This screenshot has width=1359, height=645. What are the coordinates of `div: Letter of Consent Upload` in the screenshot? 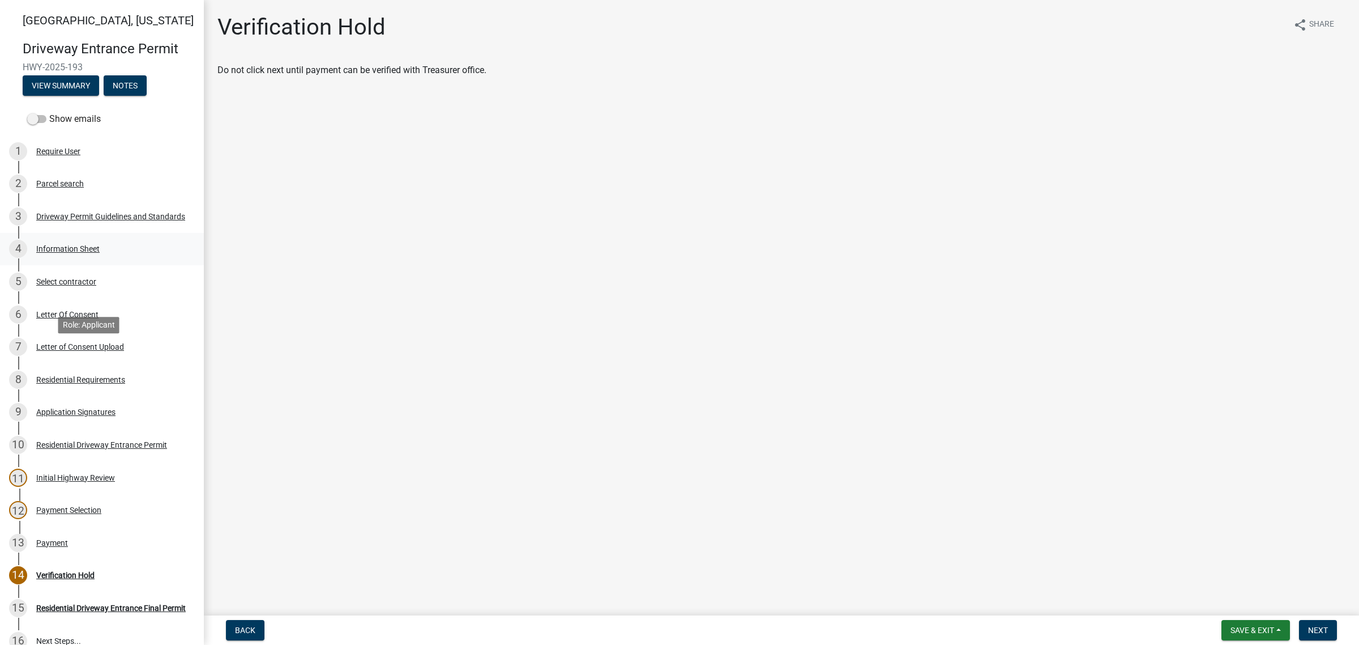 It's located at (80, 347).